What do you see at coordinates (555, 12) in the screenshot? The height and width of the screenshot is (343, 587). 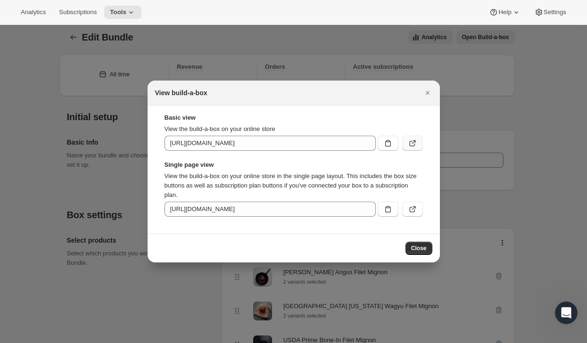 I see `span: Settings` at bounding box center [555, 12].